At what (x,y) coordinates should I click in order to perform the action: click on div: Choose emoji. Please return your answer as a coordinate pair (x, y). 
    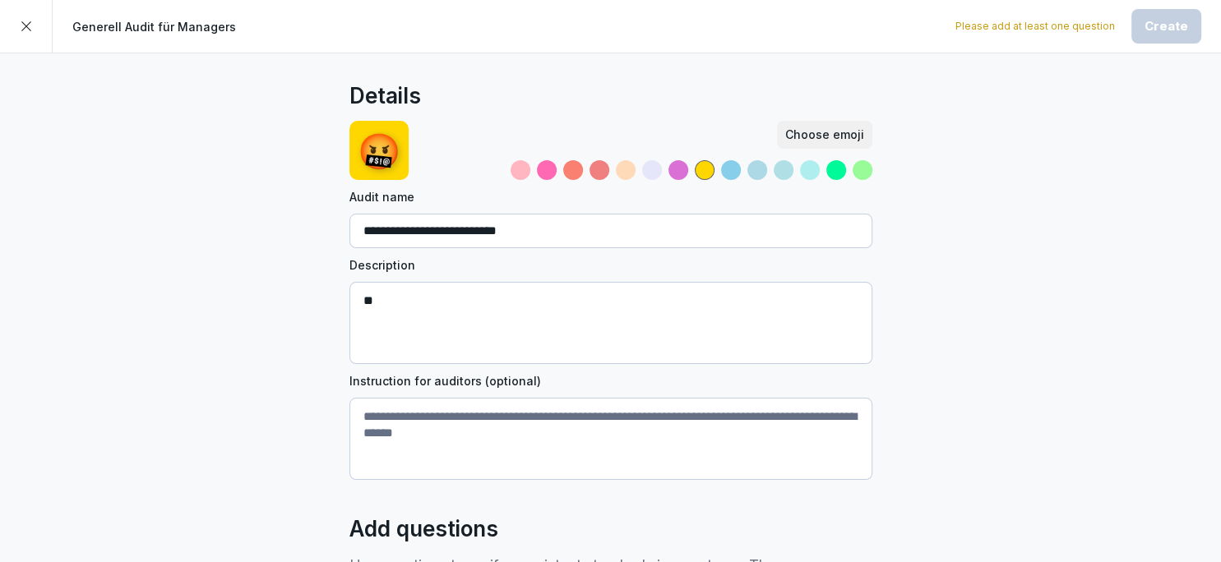
    Looking at the image, I should click on (824, 135).